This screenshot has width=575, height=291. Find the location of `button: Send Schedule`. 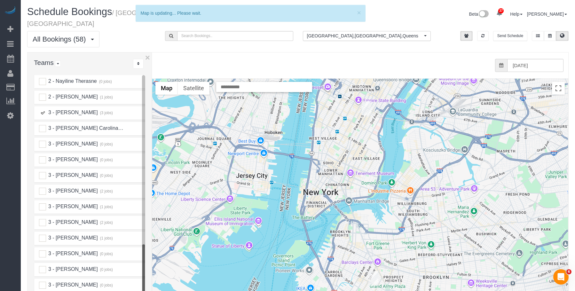

button: Send Schedule is located at coordinates (510, 36).